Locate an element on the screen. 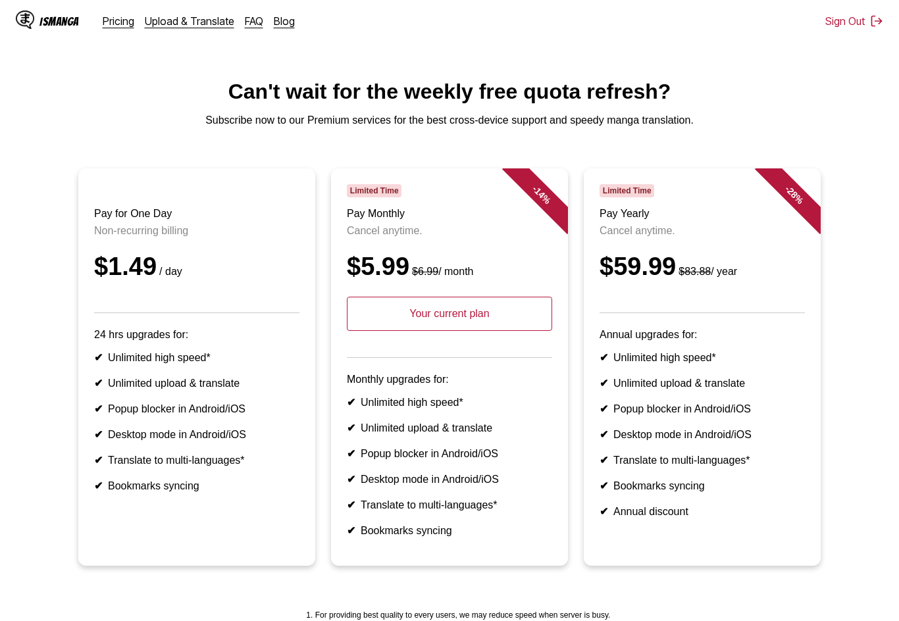 The height and width of the screenshot is (621, 899). div: IsManga is located at coordinates (59, 21).